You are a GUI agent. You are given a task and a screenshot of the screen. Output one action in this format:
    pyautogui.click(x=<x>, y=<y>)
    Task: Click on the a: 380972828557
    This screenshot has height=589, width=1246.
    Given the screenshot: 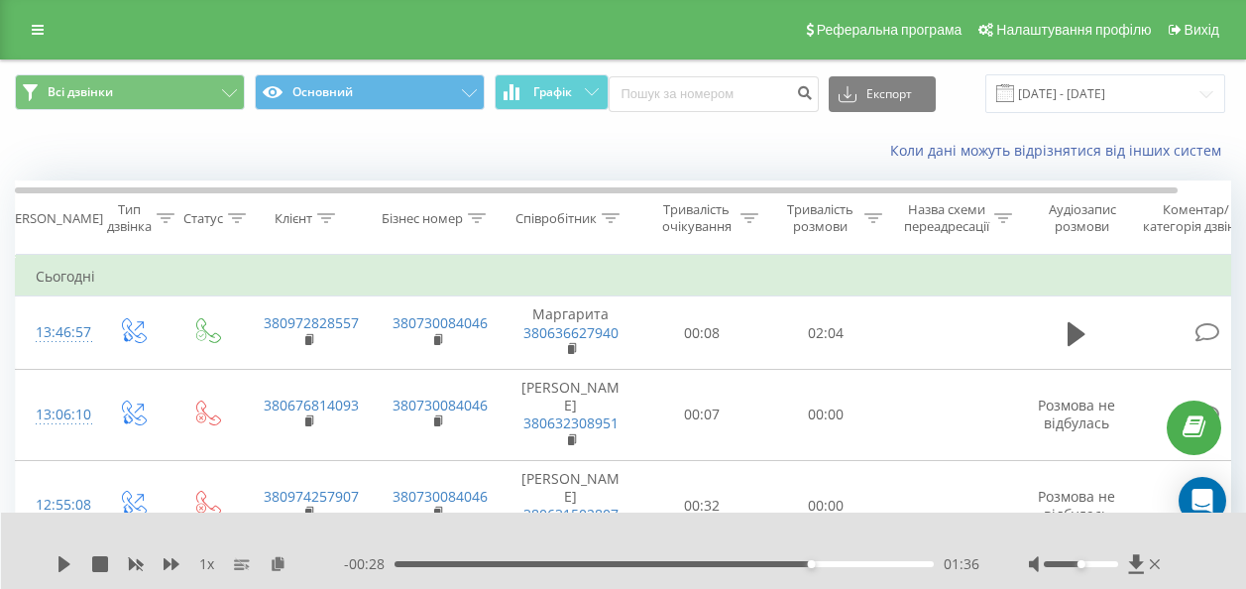 What is the action you would take?
    pyautogui.click(x=311, y=322)
    